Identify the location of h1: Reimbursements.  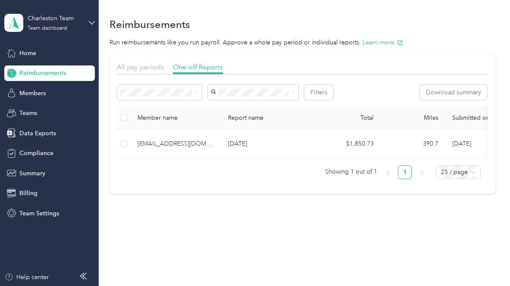
(150, 24).